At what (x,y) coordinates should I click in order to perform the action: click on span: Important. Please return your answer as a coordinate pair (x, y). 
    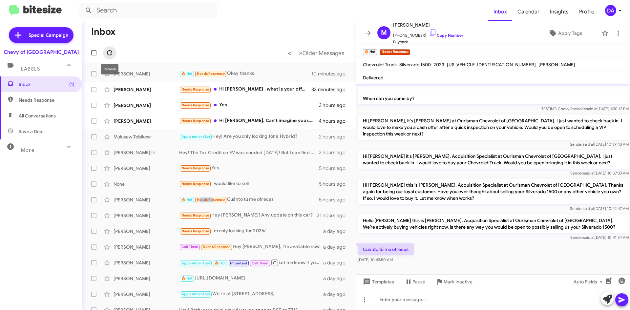
    Looking at the image, I should click on (239, 263).